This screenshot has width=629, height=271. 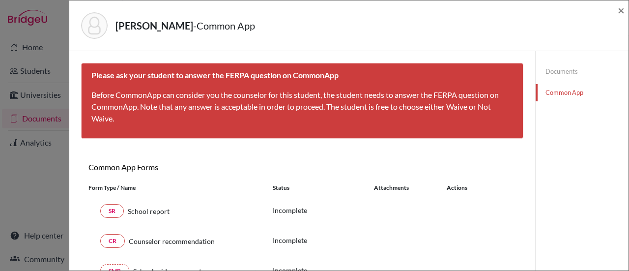 What do you see at coordinates (224, 26) in the screenshot?
I see `span: - Common App` at bounding box center [224, 26].